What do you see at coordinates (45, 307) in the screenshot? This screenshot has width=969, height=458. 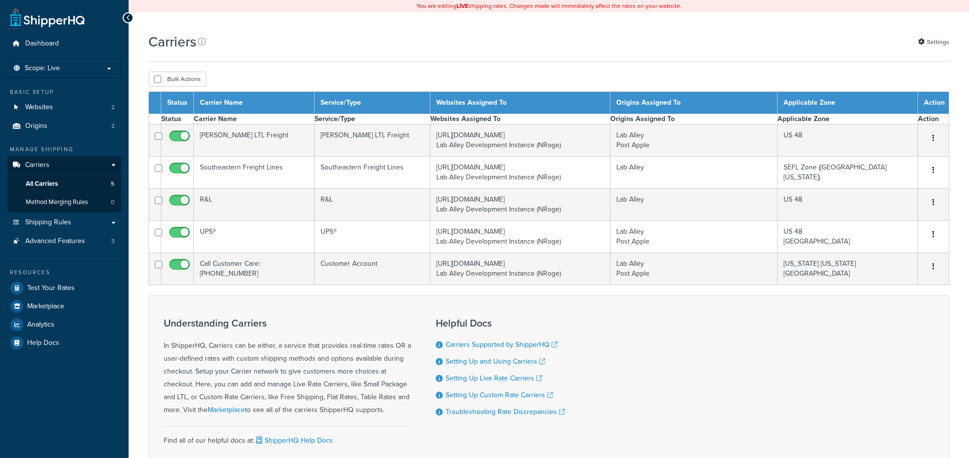 I see `span: Marketplace` at bounding box center [45, 307].